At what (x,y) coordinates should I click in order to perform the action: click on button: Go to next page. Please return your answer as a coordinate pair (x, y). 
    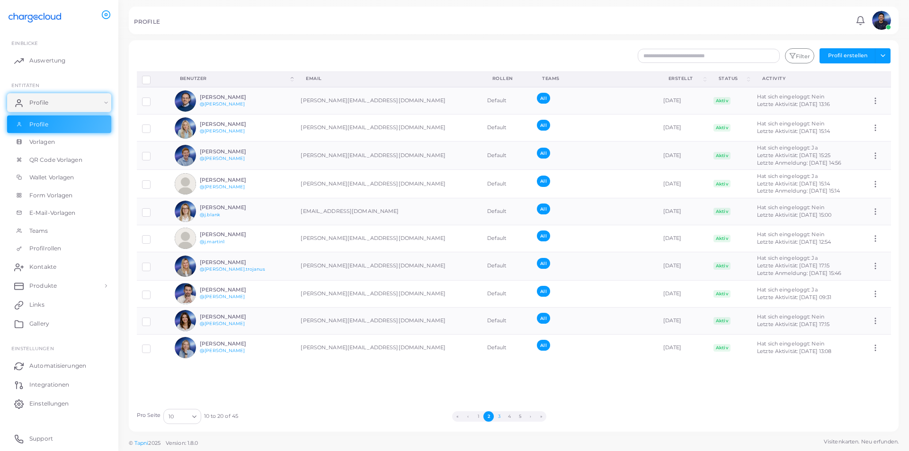
    Looking at the image, I should click on (531, 417).